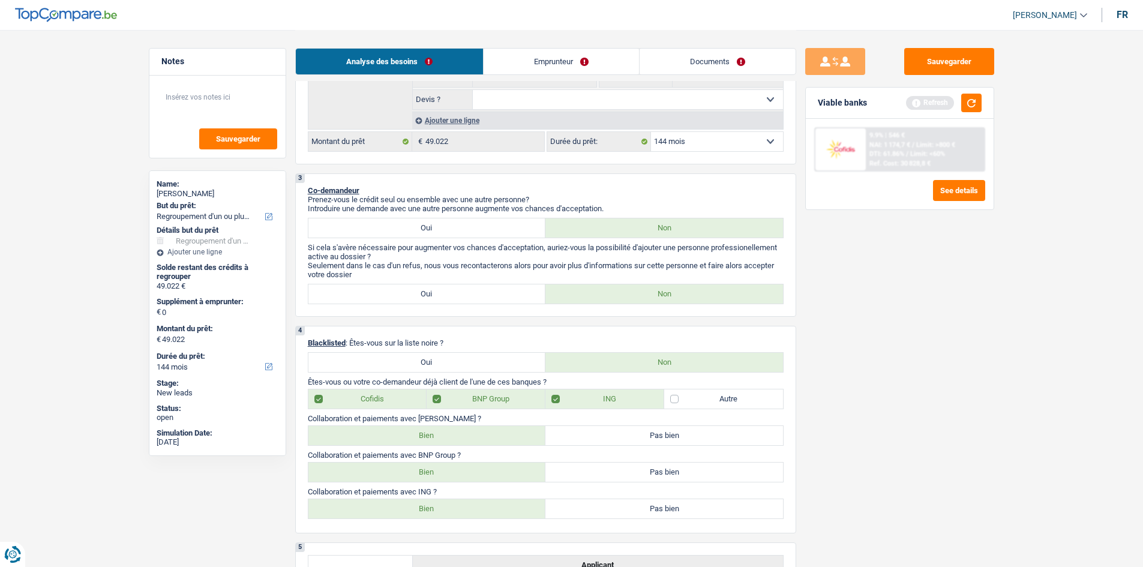 The width and height of the screenshot is (1143, 567). I want to click on div: Ref. Cost: 30 828,8 €, so click(900, 163).